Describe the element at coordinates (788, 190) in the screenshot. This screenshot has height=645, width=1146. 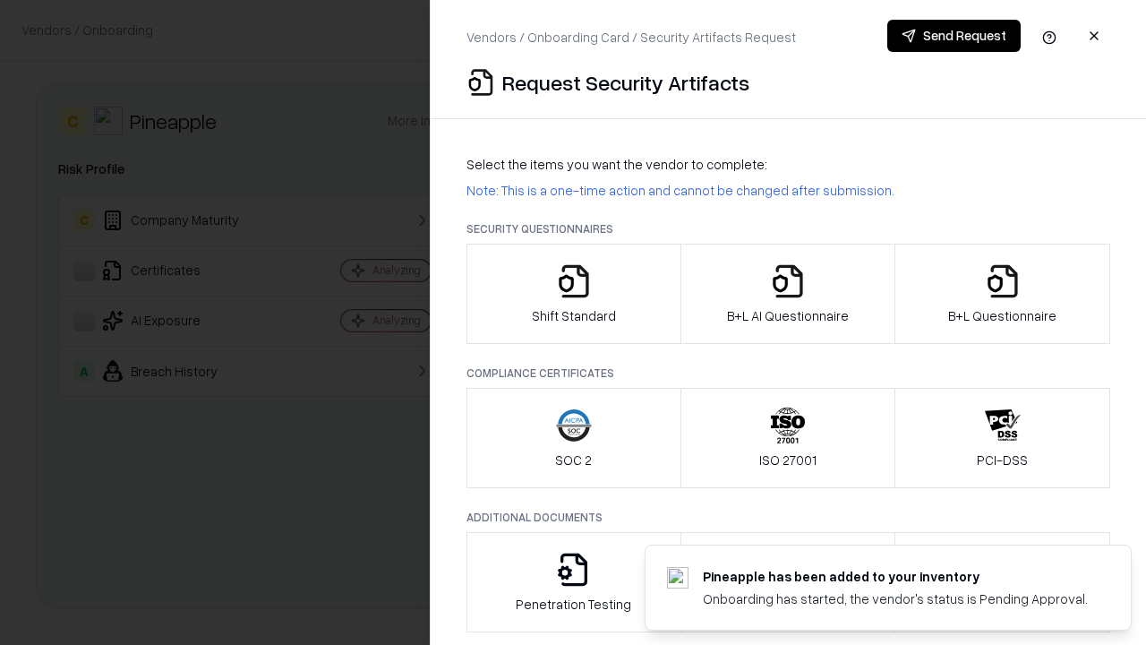
I see `p: Note: This is a one-time action and cannot be changed after submission.` at that location.